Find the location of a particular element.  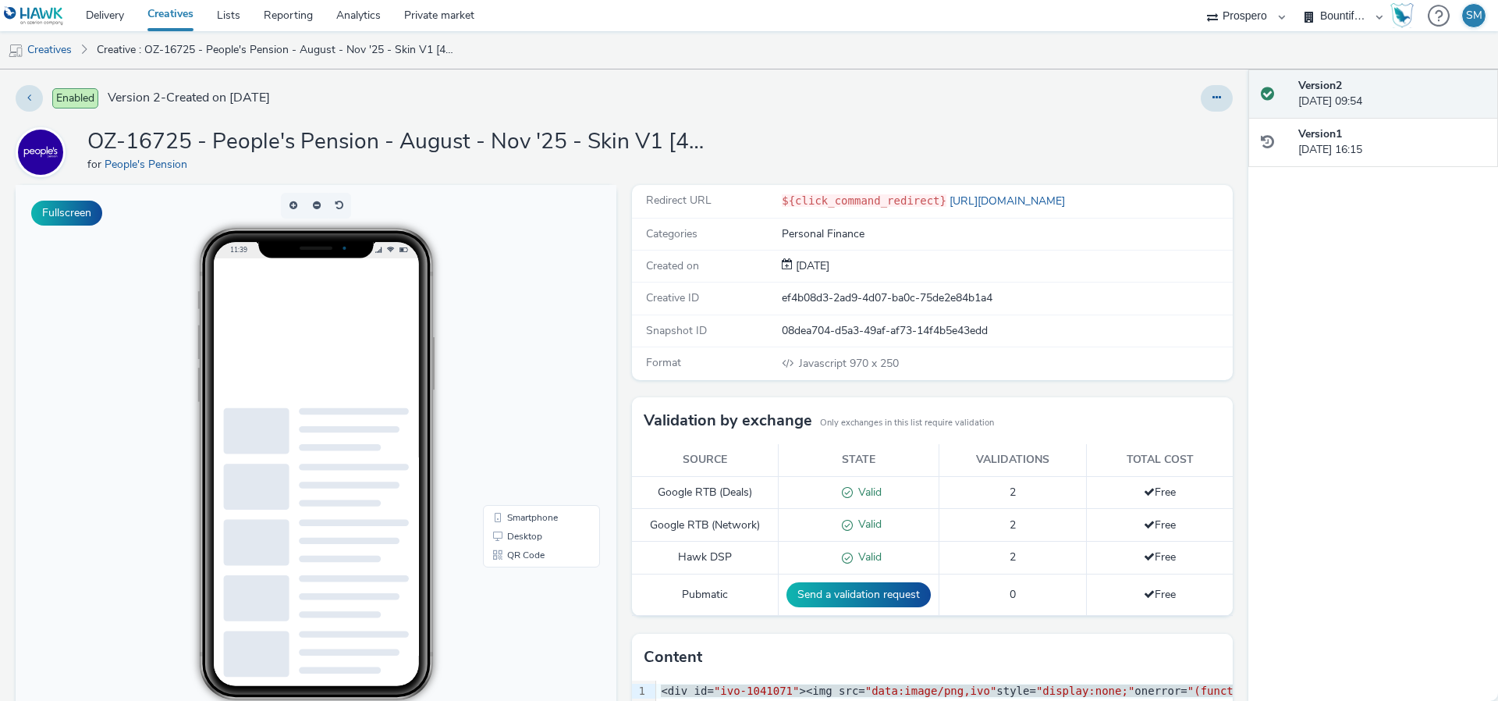

span: Desktop is located at coordinates (509, 351).